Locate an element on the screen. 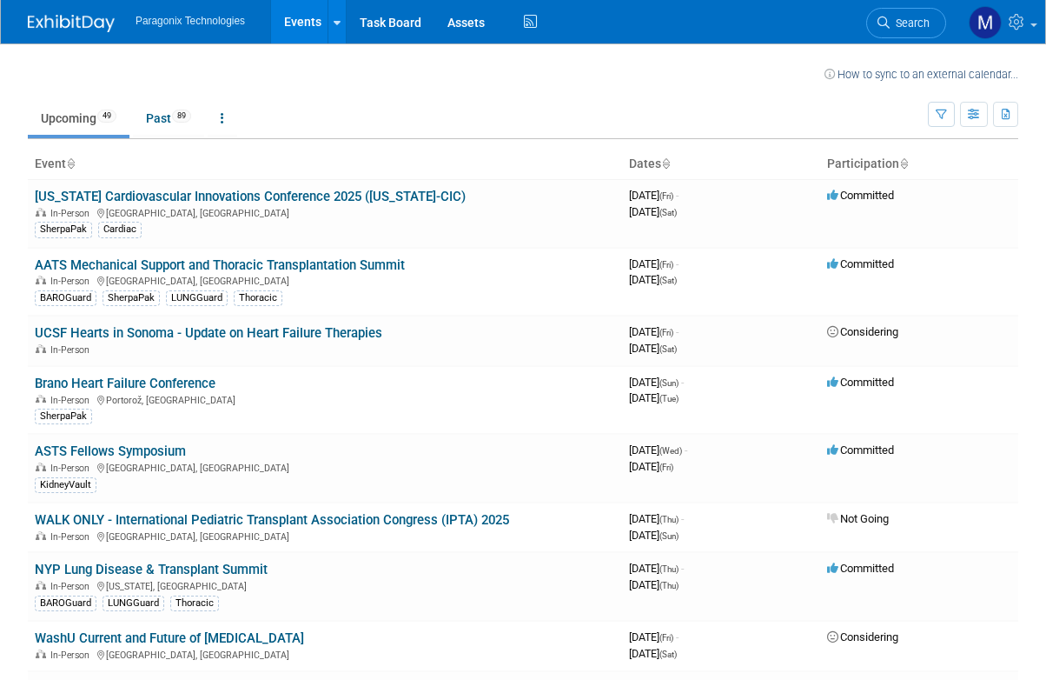 Image resolution: width=1046 pixels, height=680 pixels. a: Search is located at coordinates (906, 23).